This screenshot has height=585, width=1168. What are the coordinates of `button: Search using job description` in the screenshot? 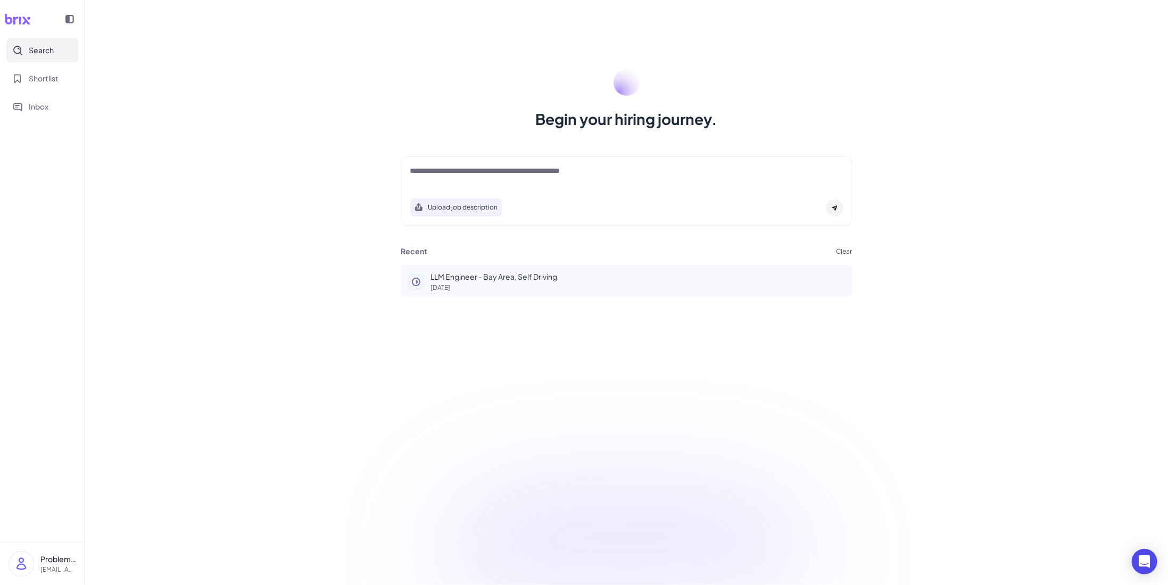 It's located at (456, 207).